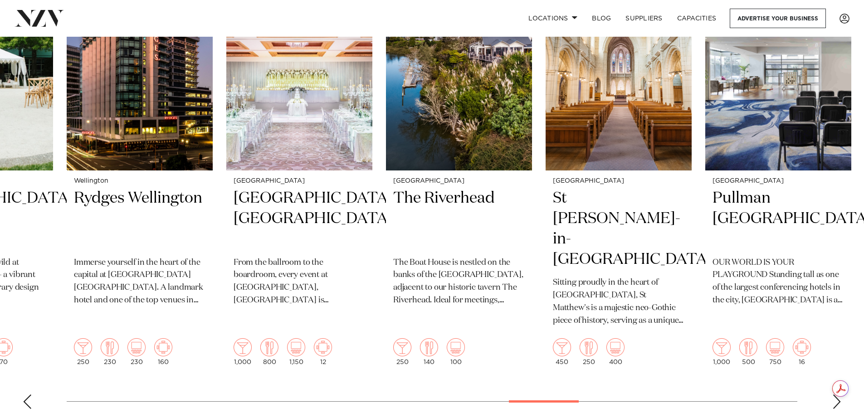  Describe the element at coordinates (269, 352) in the screenshot. I see `div: 800` at that location.